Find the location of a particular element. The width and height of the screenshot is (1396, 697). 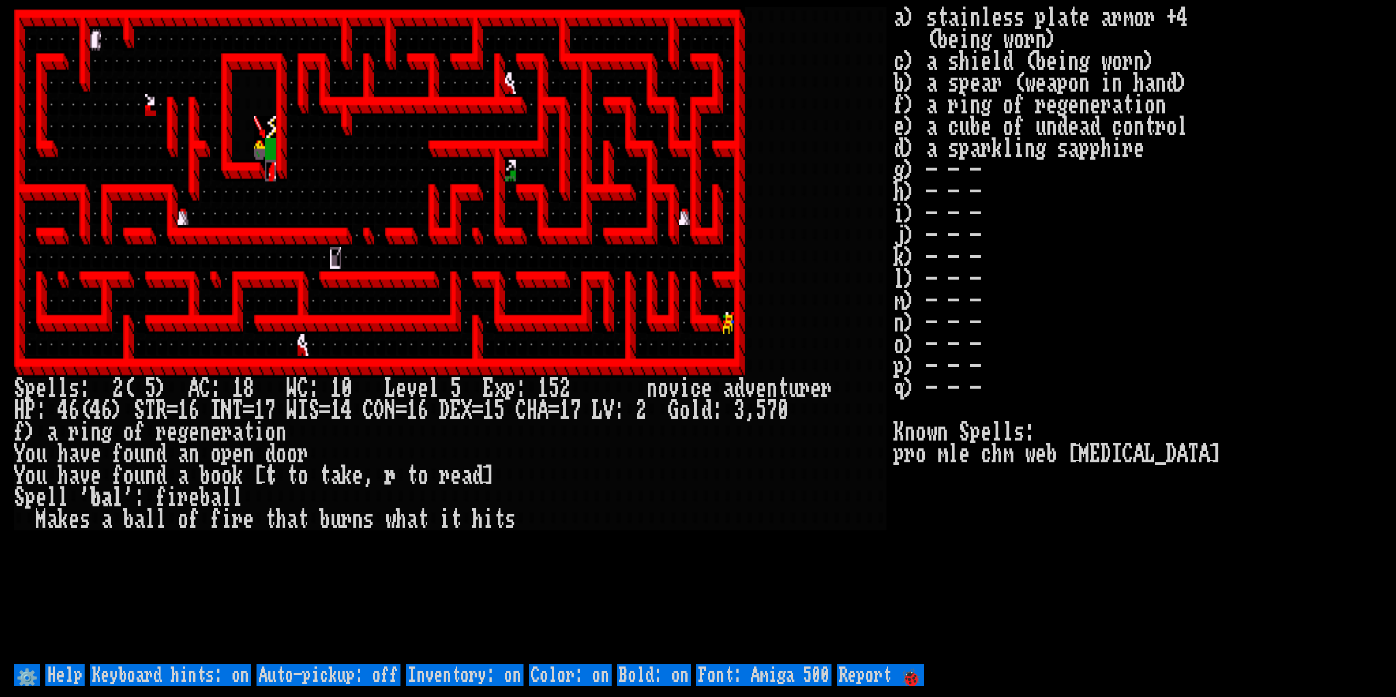

div: X is located at coordinates (466, 411).